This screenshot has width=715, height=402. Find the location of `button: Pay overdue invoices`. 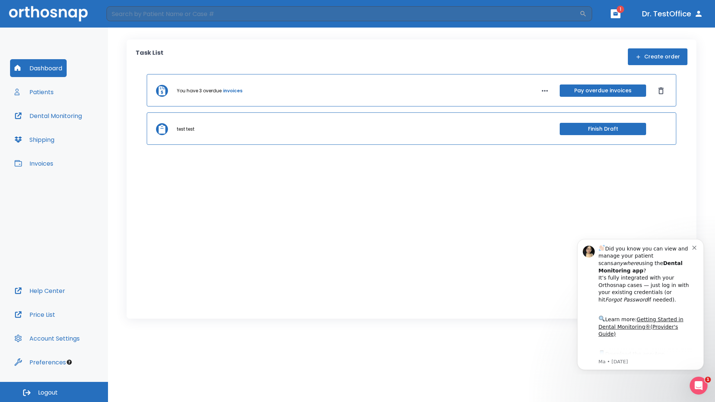

button: Pay overdue invoices is located at coordinates (603, 90).